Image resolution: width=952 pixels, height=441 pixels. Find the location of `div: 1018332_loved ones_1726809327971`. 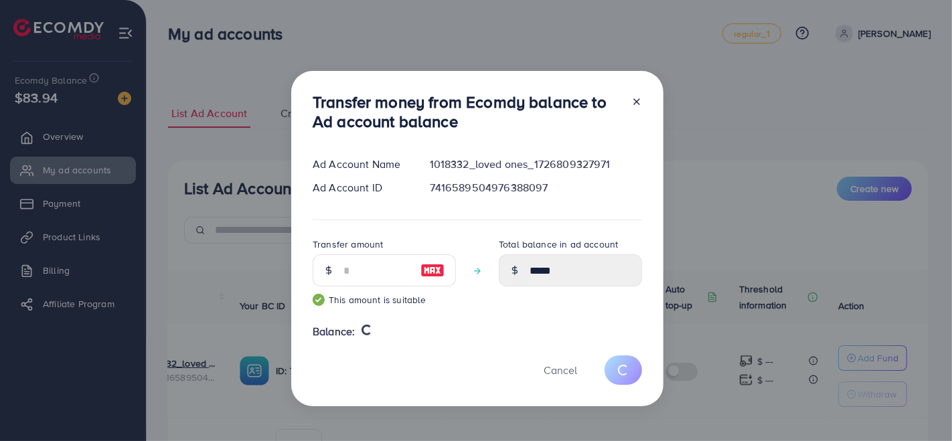

div: 1018332_loved ones_1726809327971 is located at coordinates (536, 164).